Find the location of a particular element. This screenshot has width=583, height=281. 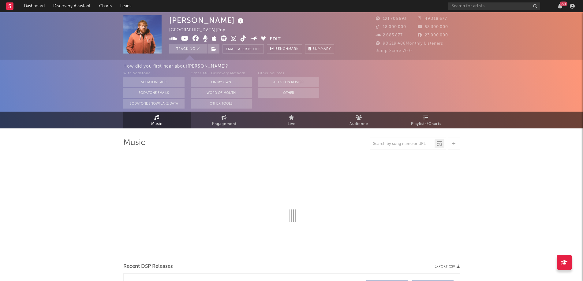

span: Jump Score: 70.0 is located at coordinates (394, 51).